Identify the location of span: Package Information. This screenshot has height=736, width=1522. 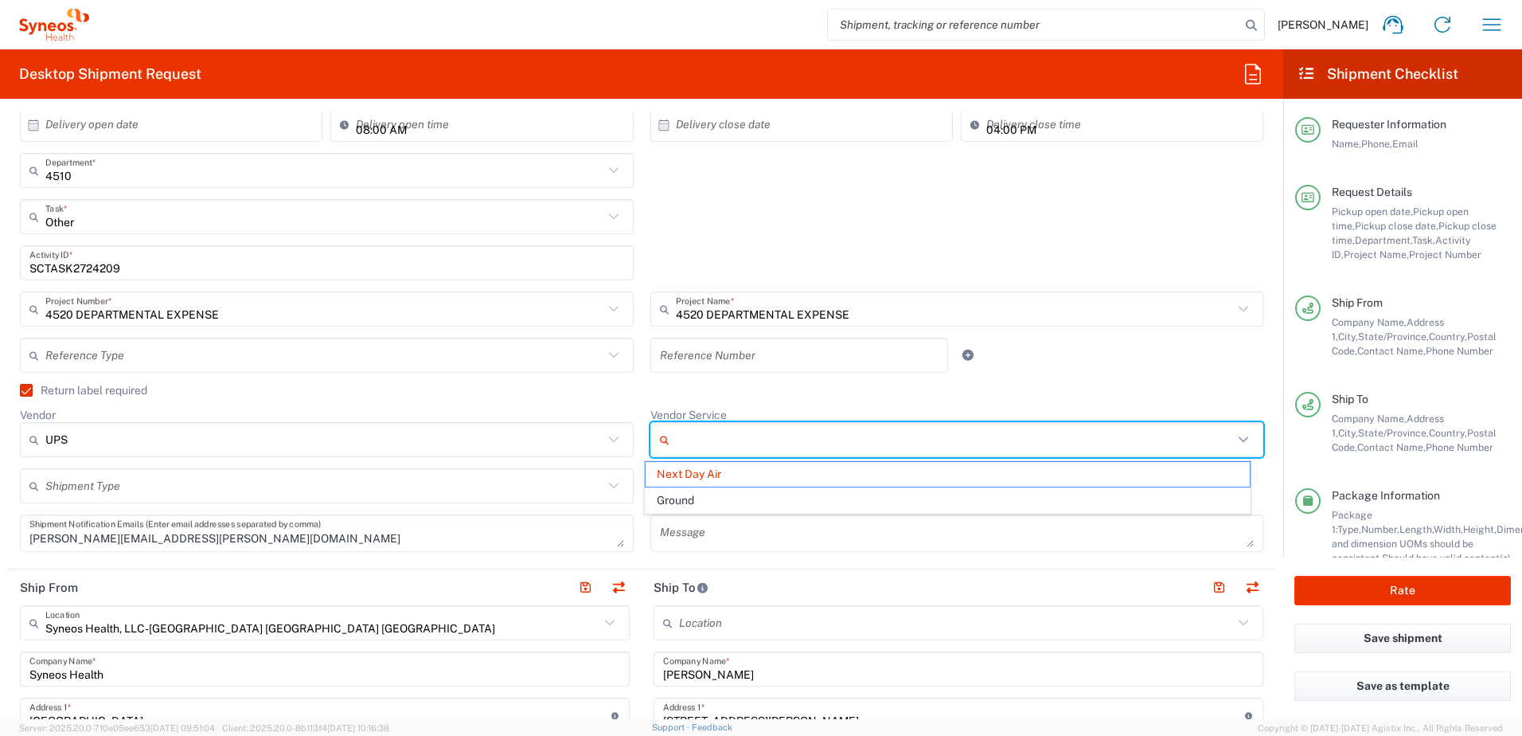
(1386, 495).